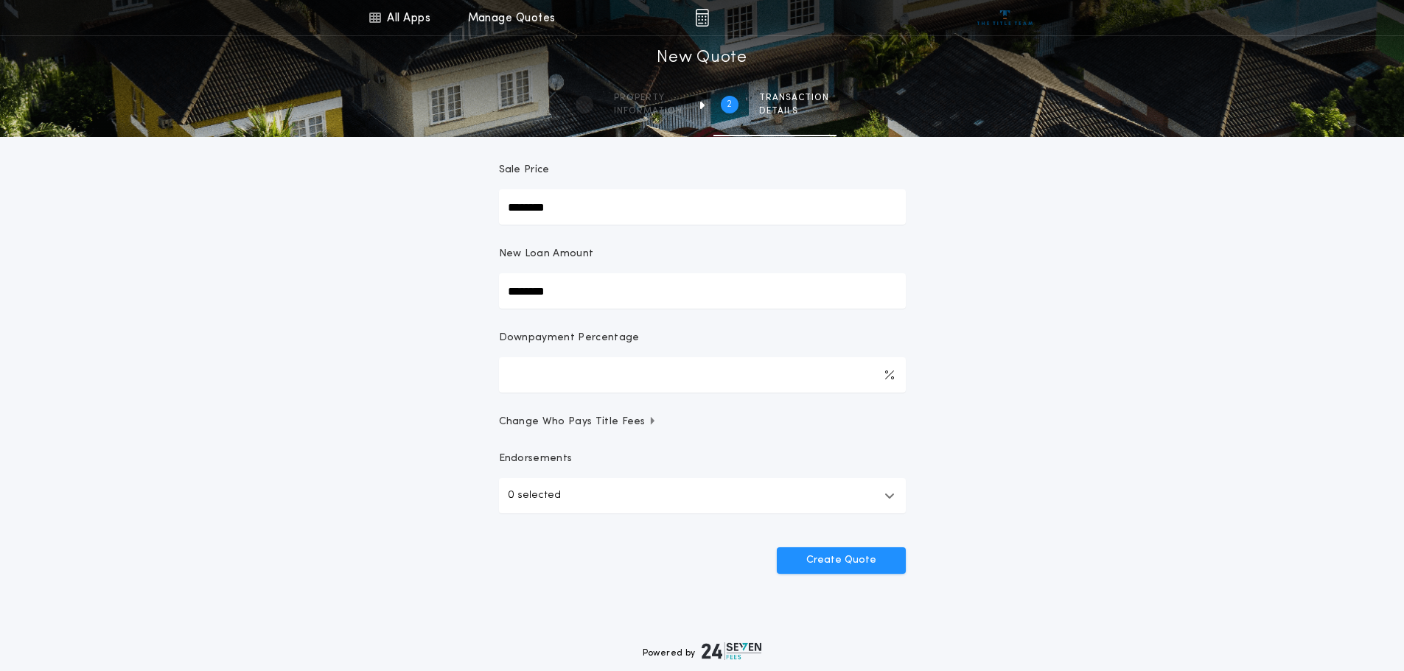 Image resolution: width=1404 pixels, height=671 pixels. What do you see at coordinates (569, 338) in the screenshot?
I see `p: Downpayment Percentage` at bounding box center [569, 338].